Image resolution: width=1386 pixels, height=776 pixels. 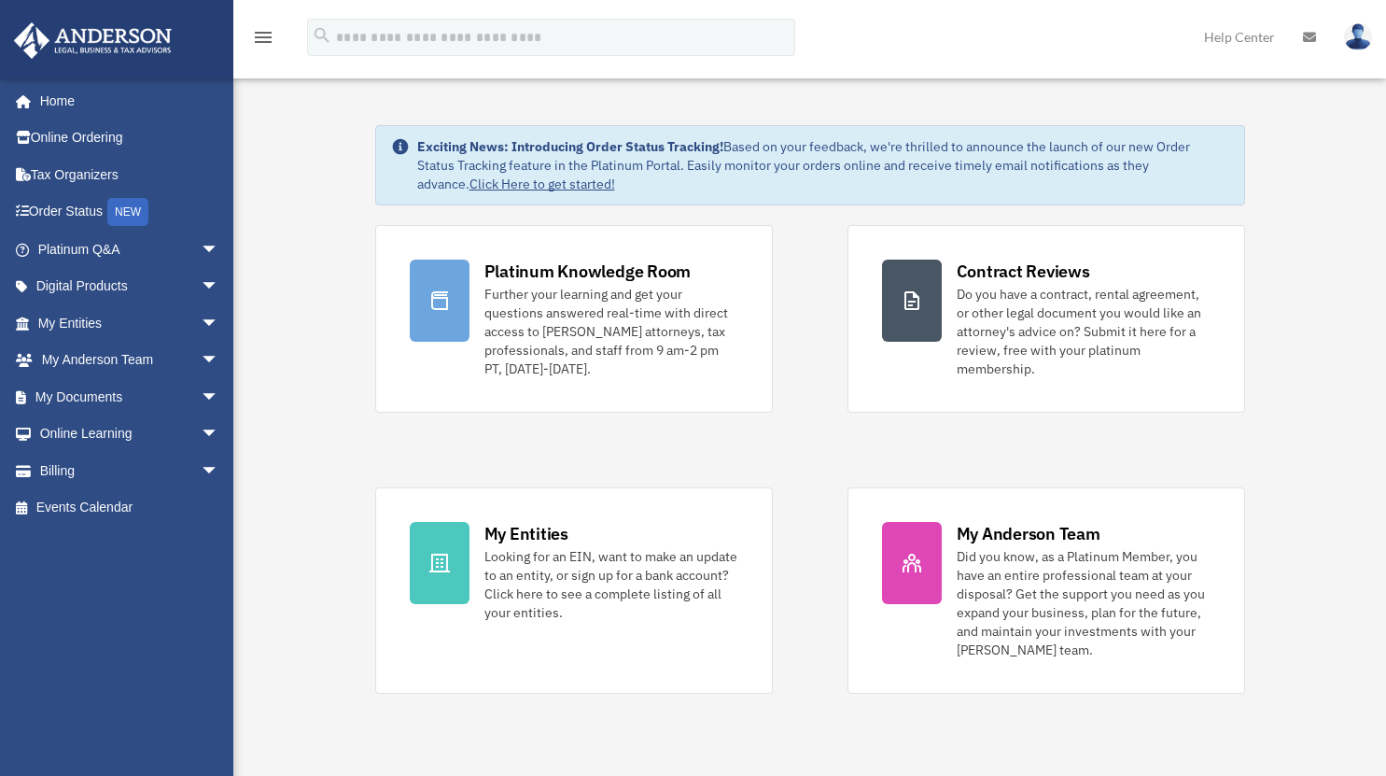 I want to click on div: Do you have a contract, rental agreement, or other legal document you would like an attorney's ad..., so click(x=1084, y=331).